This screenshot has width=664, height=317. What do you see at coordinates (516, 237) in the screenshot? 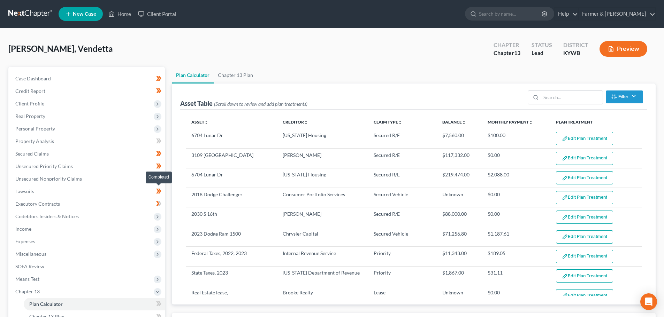
I see `td: $1,187.61` at bounding box center [516, 237].